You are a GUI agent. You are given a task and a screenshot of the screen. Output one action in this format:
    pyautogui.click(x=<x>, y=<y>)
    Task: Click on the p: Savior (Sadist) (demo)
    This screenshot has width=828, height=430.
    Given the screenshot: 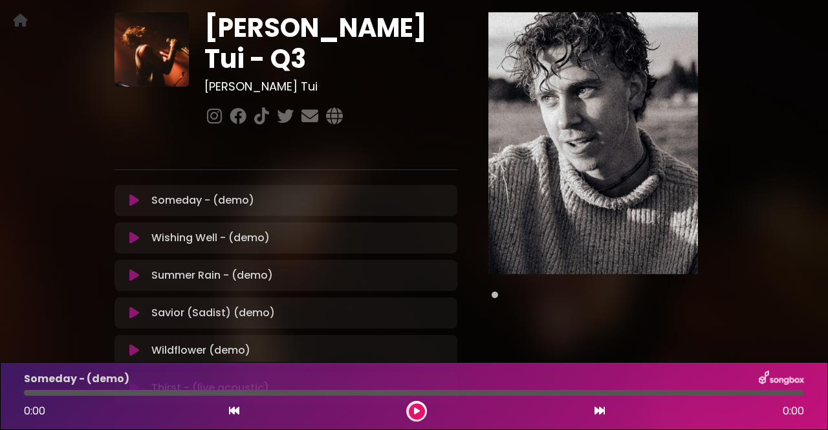 What is the action you would take?
    pyautogui.click(x=213, y=313)
    